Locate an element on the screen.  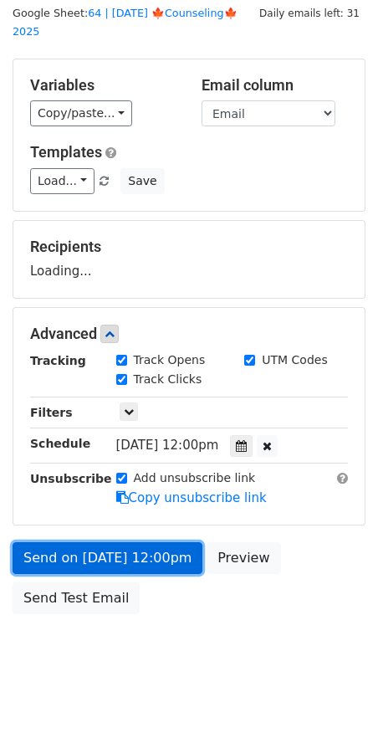
h5: Variables is located at coordinates (103, 85).